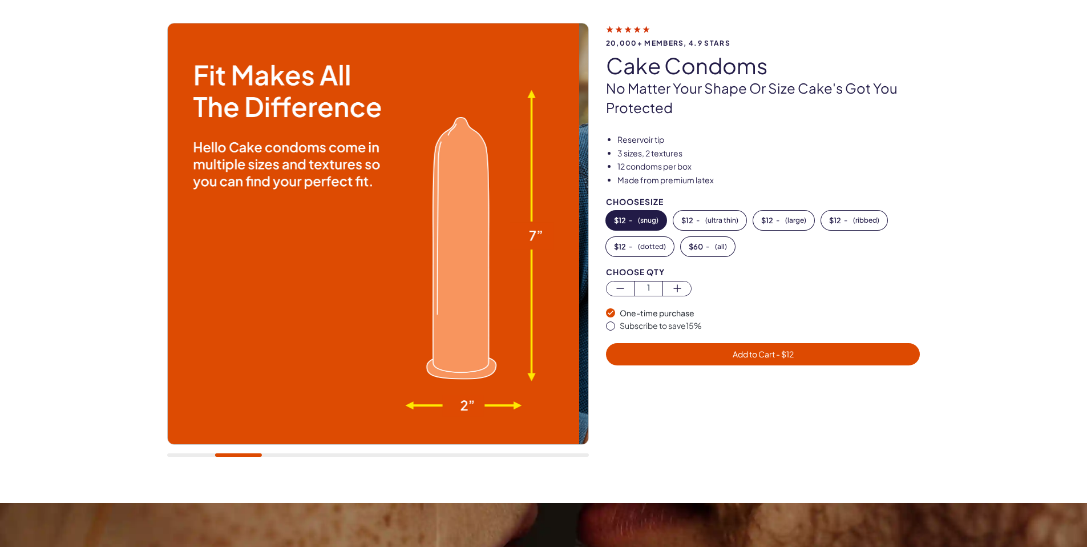  Describe the element at coordinates (769, 180) in the screenshot. I see `li: Made from premium latex` at that location.